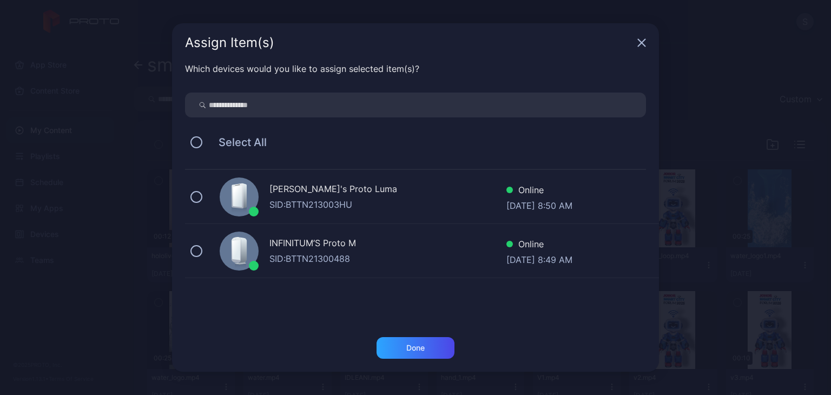 This screenshot has width=831, height=395. What do you see at coordinates (388, 258) in the screenshot?
I see `div: SID: BTTN21300488` at bounding box center [388, 258].